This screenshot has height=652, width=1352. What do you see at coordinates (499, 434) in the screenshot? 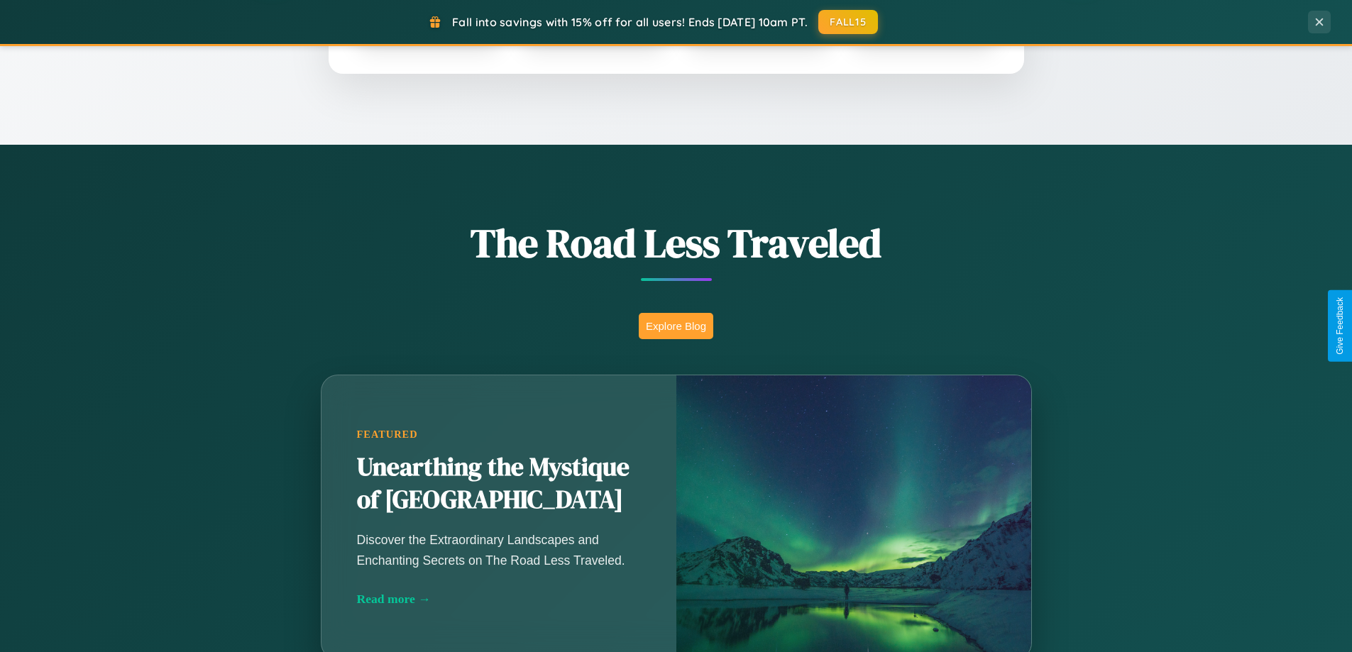
I see `div: Featured` at bounding box center [499, 434].